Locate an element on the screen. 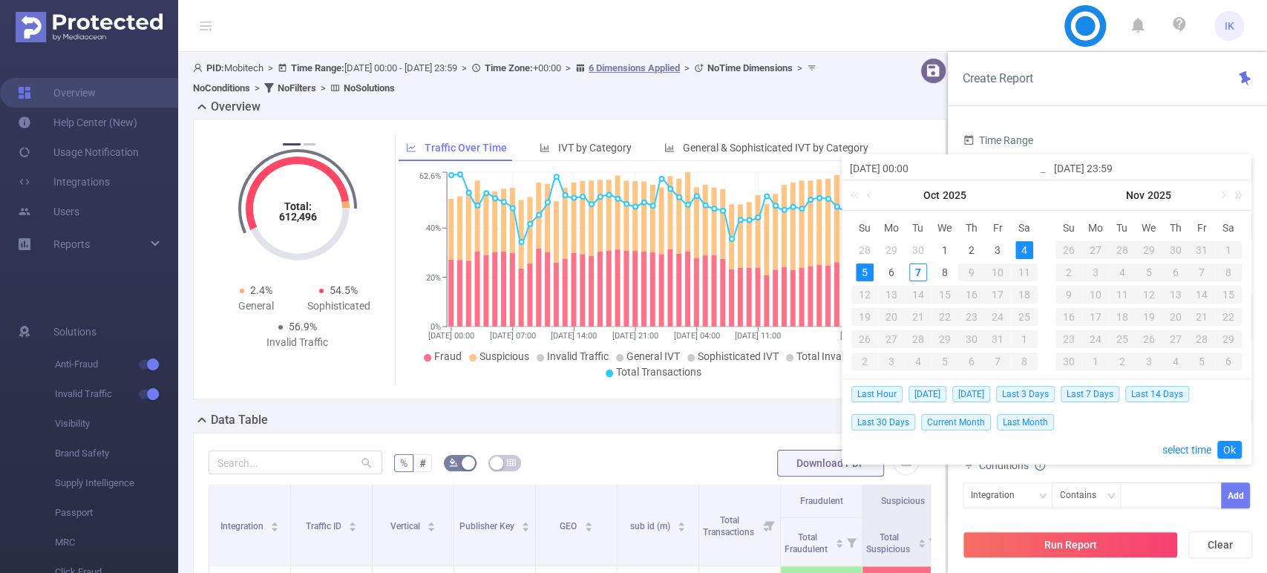  th: Thu is located at coordinates (971, 228).